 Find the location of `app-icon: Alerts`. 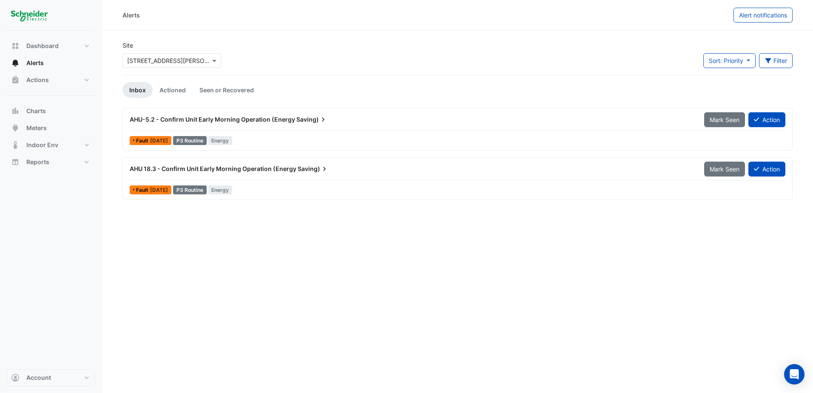

app-icon: Alerts is located at coordinates (15, 63).